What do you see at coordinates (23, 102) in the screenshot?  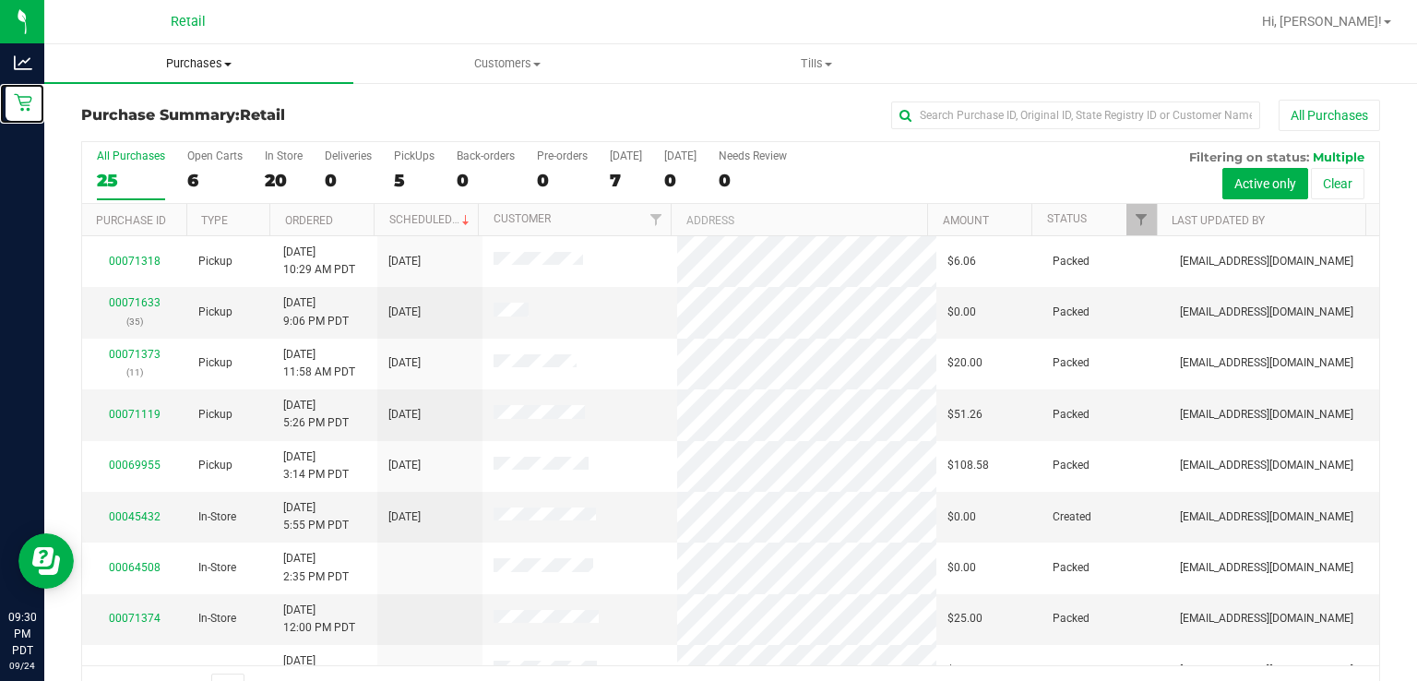 I see `inline-svg: Retail` at bounding box center [23, 102].